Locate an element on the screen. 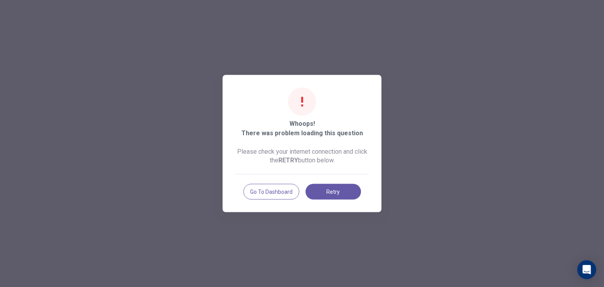 This screenshot has width=604, height=287. div: Open Intercom Messenger is located at coordinates (587, 270).